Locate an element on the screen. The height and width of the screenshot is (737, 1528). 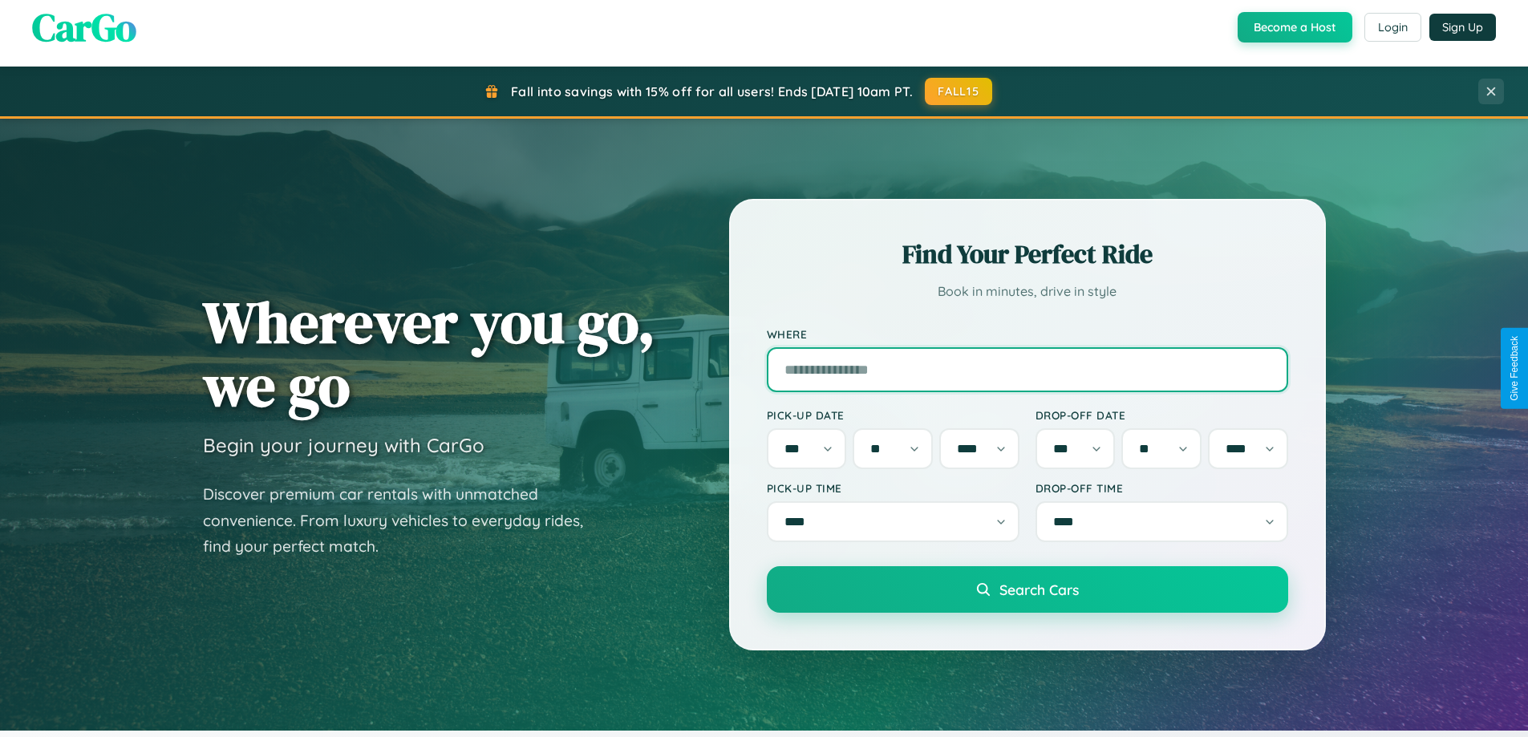
label: Pick-up Date is located at coordinates (893, 415).